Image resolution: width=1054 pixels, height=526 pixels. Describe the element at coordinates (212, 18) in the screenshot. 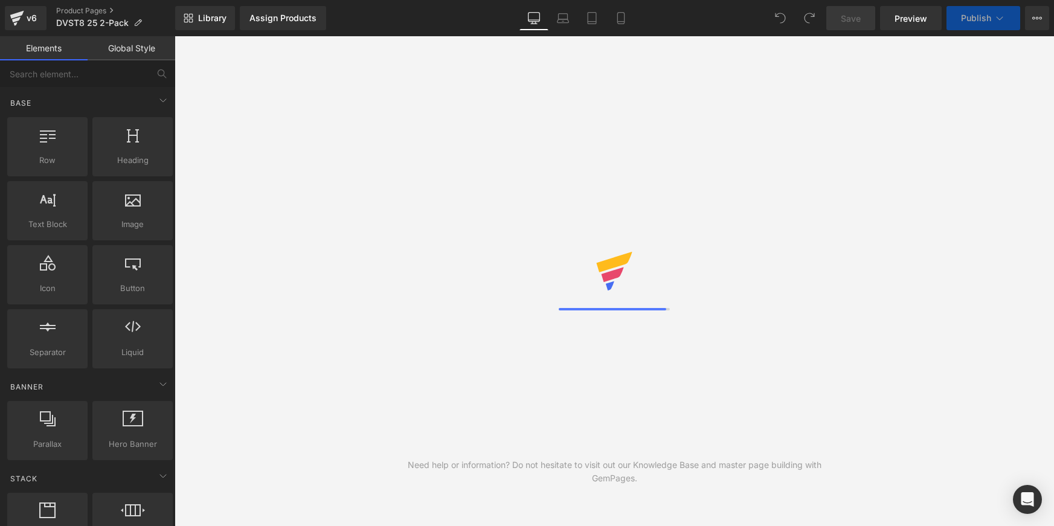

I see `span: Library` at that location.